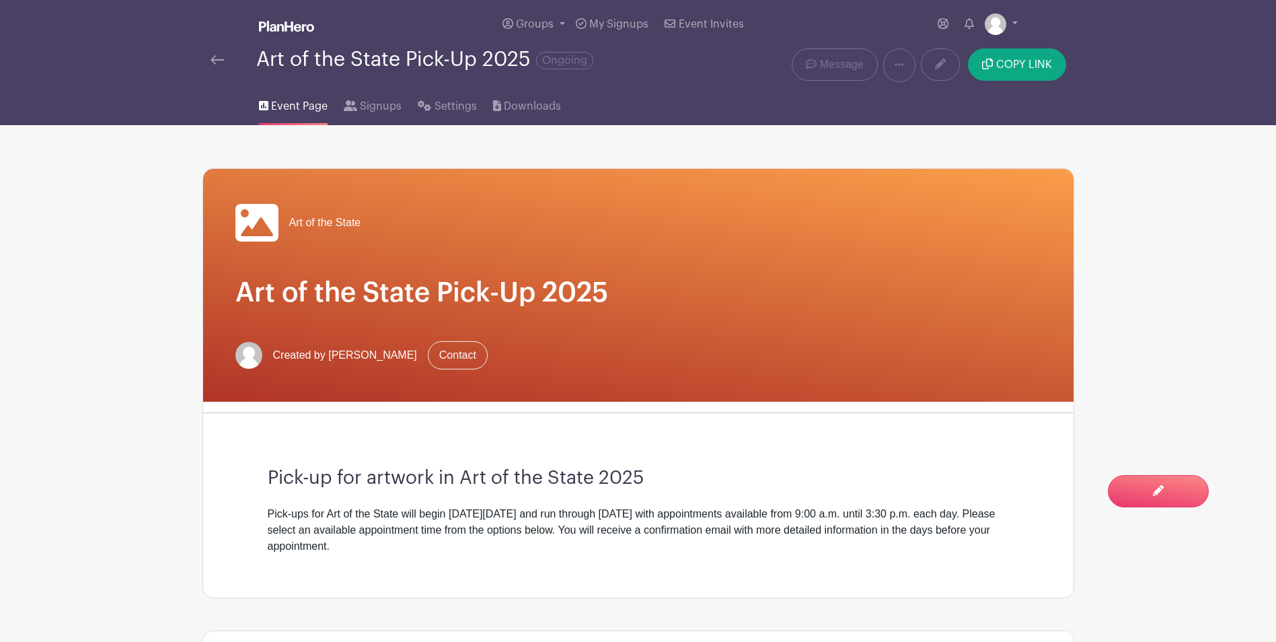  I want to click on img: logo_white-6c42ec7e38ccf1d336a20a19083b03d10ae64f83f12c07503d8b9e83406b4c7d.svg, so click(287, 26).